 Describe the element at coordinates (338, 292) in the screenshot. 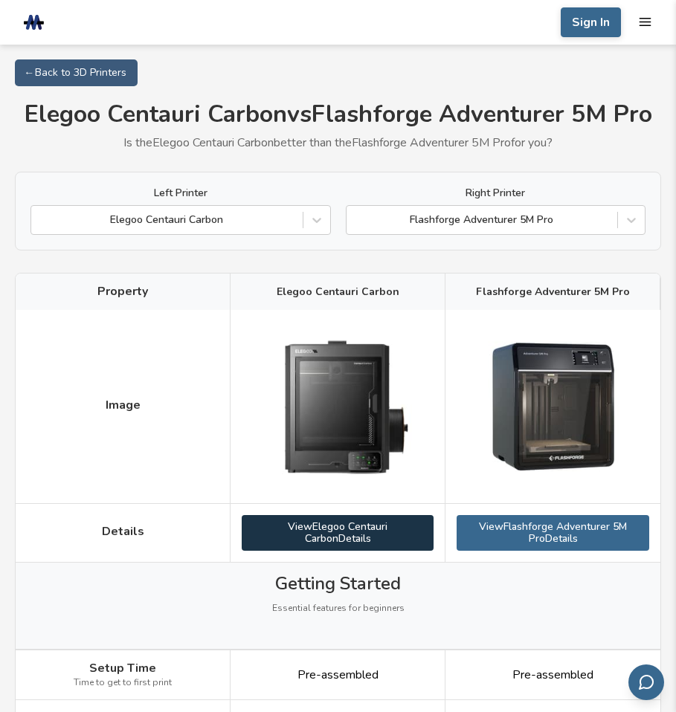

I see `span: Elegoo Centauri Carbon` at that location.